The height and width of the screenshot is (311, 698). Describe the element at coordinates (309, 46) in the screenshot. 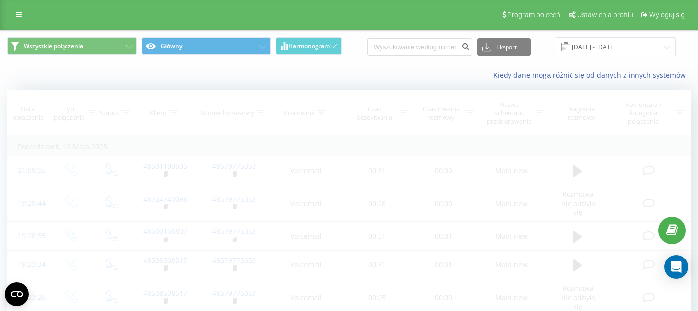

I see `button: Harmonogram` at that location.